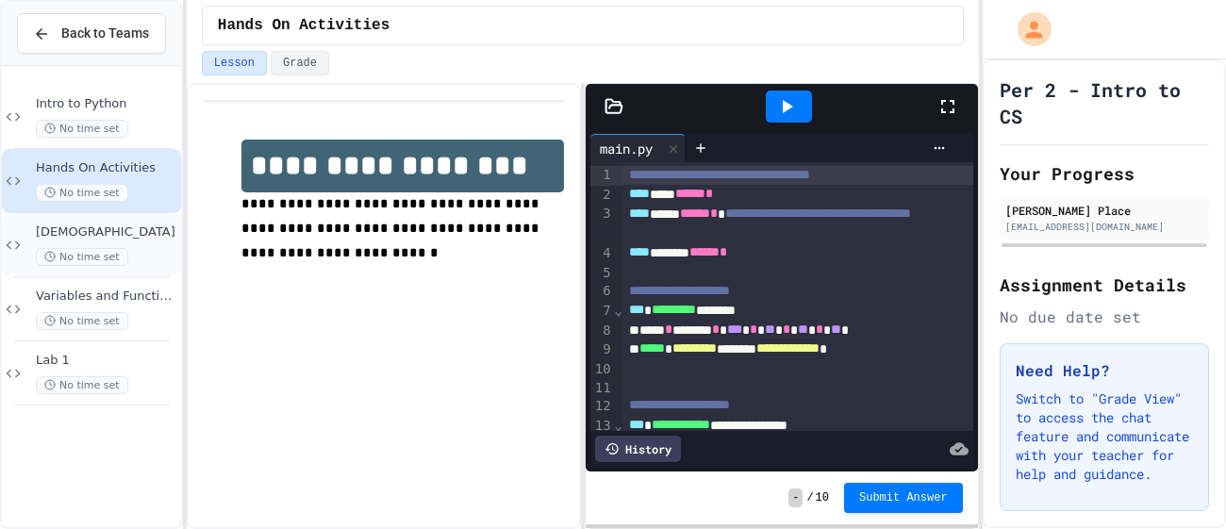 This screenshot has width=1226, height=529. What do you see at coordinates (107, 296) in the screenshot?
I see `span: Variables and Functions` at bounding box center [107, 296].